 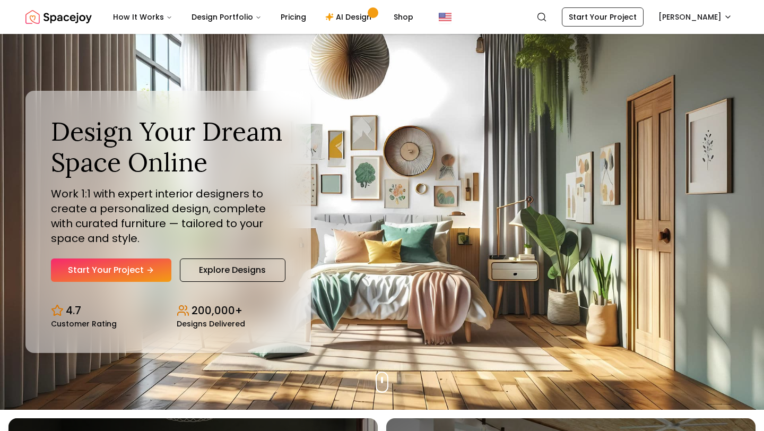 What do you see at coordinates (217, 310) in the screenshot?
I see `p: 200,000+` at bounding box center [217, 310].